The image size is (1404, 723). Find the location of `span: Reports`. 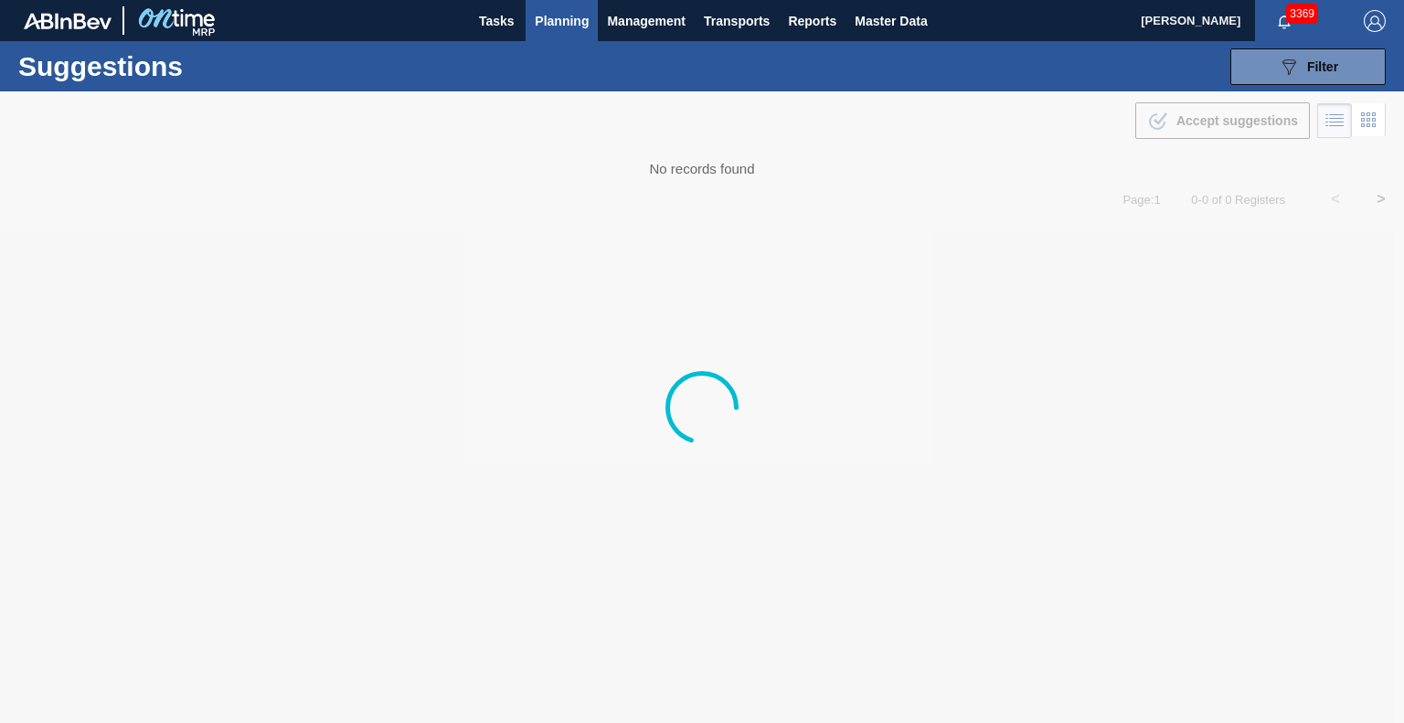

span: Reports is located at coordinates (812, 21).